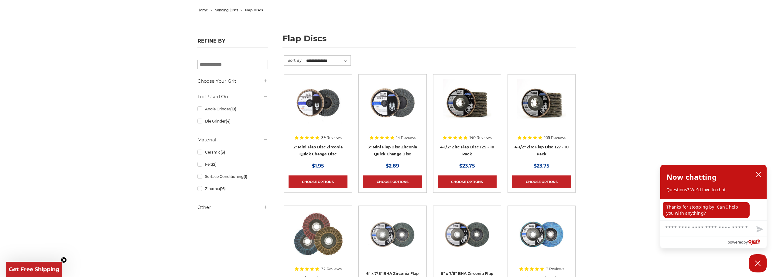  I want to click on a: Black Hawk 6 inch T29 coarse flap discs, 36 grit for efficient material removal, so click(393, 239).